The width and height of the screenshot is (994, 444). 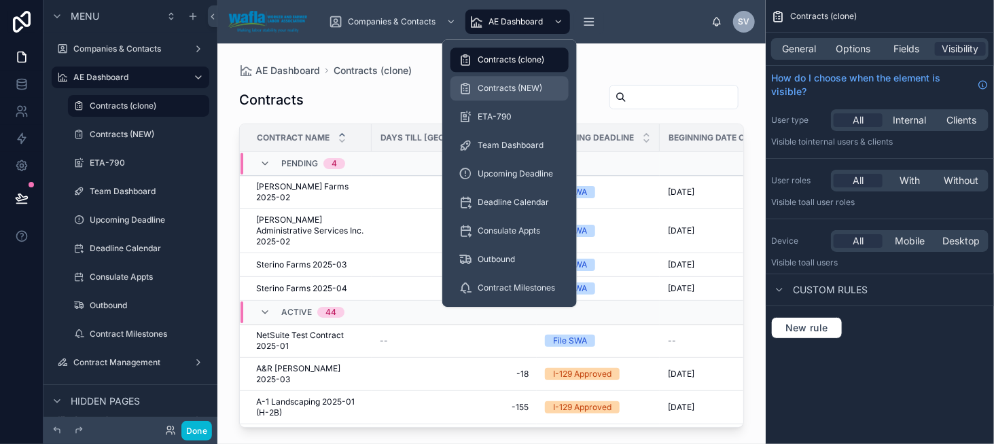 I want to click on span: Options, so click(x=853, y=49).